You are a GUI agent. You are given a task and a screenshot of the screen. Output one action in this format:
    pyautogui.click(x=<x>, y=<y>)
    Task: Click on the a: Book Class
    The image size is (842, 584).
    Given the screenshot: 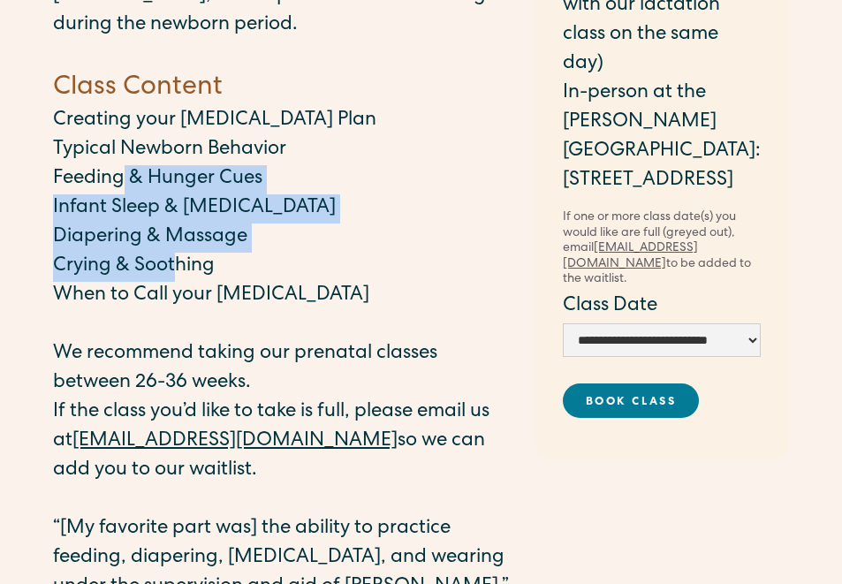 What is the action you would take?
    pyautogui.click(x=631, y=400)
    